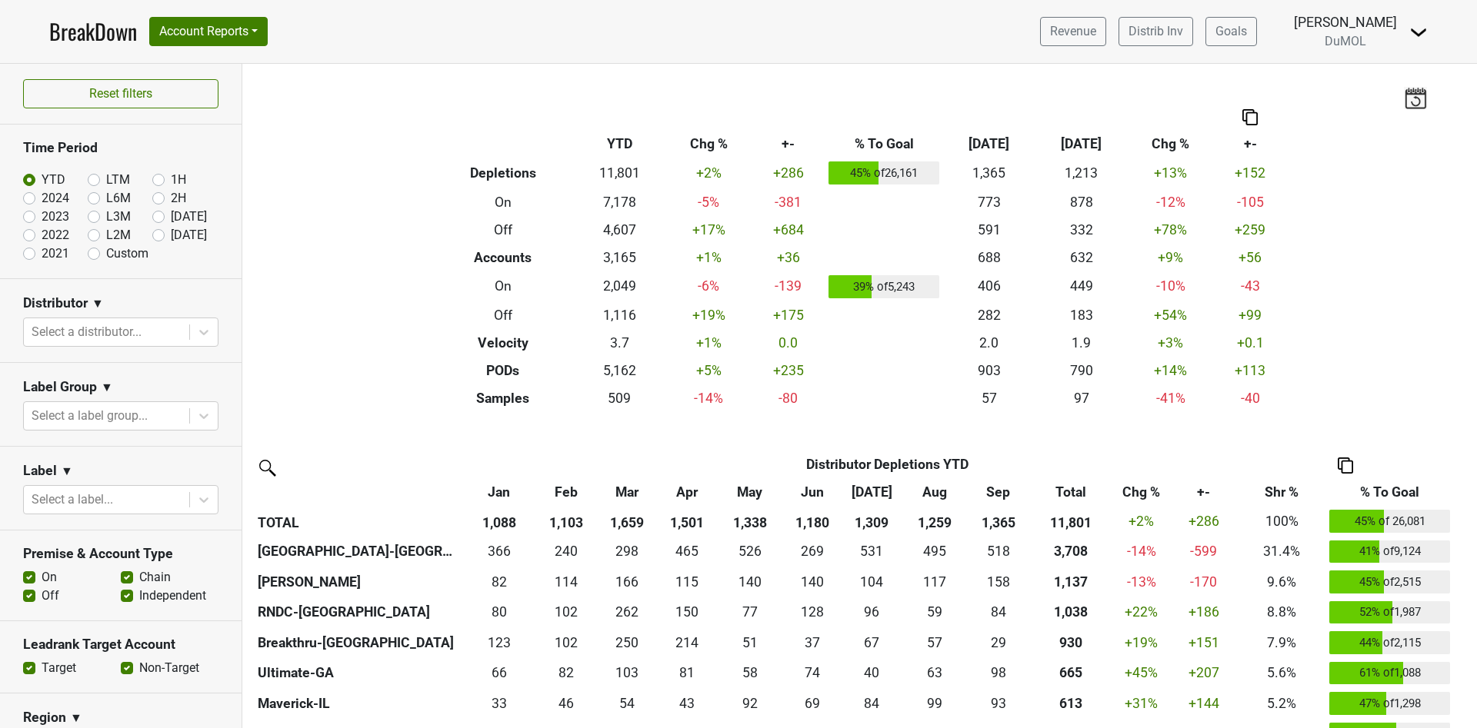  What do you see at coordinates (1171, 144) in the screenshot?
I see `th: Chg %` at bounding box center [1171, 144].